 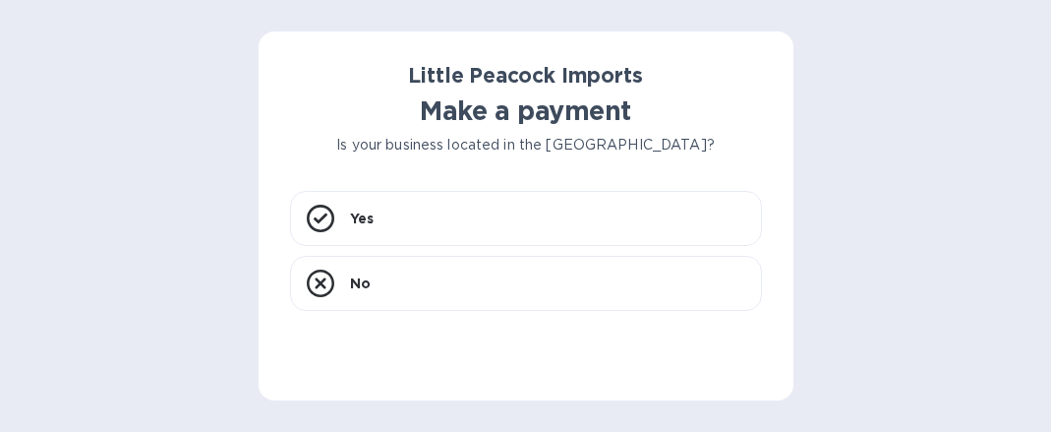 I want to click on p: No, so click(x=360, y=283).